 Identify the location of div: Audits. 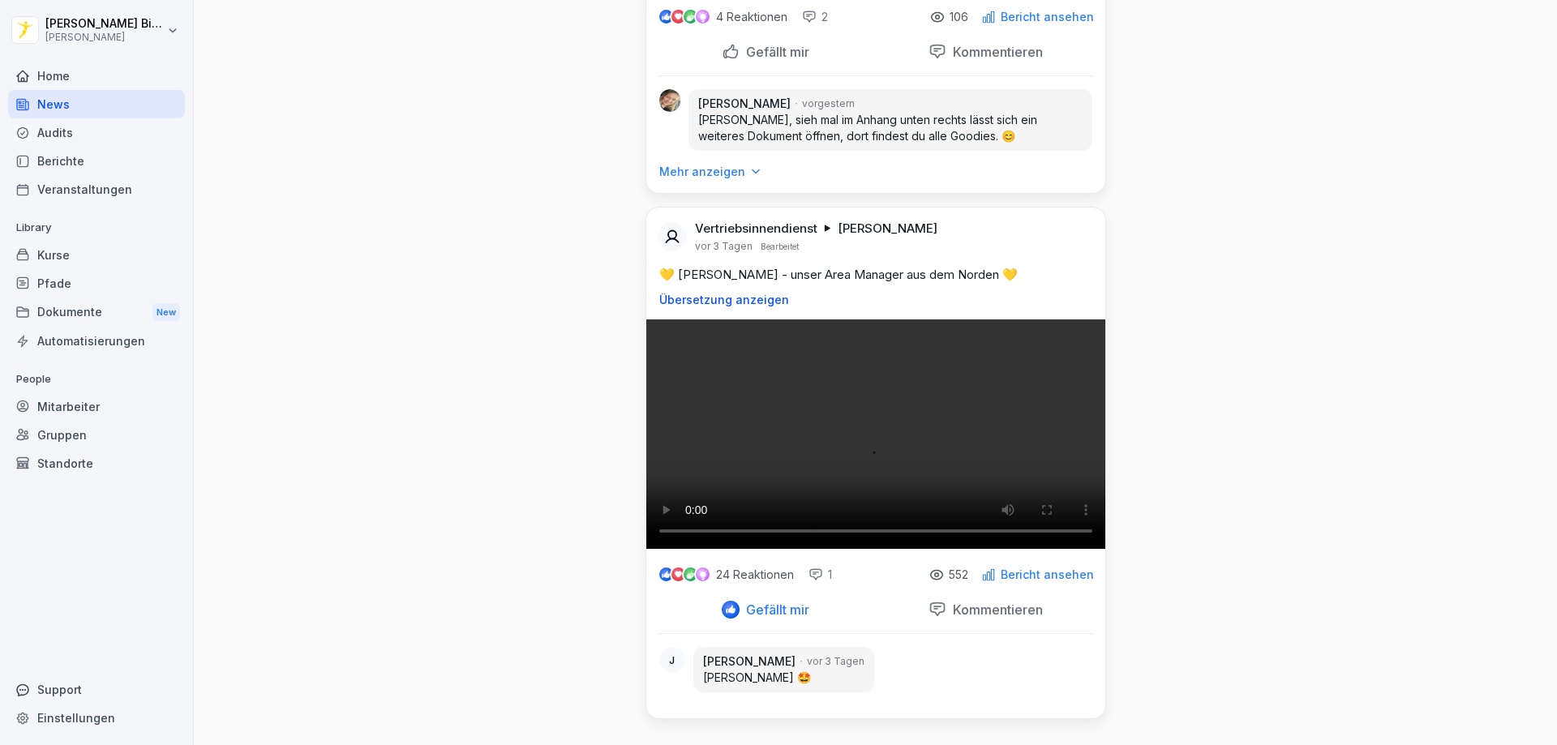
(96, 132).